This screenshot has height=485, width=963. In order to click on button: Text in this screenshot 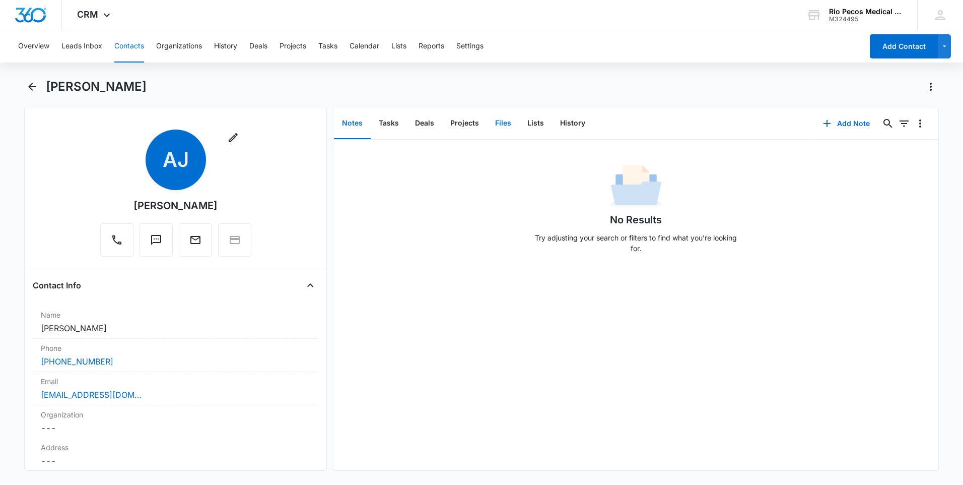, I will do `click(156, 240)`.